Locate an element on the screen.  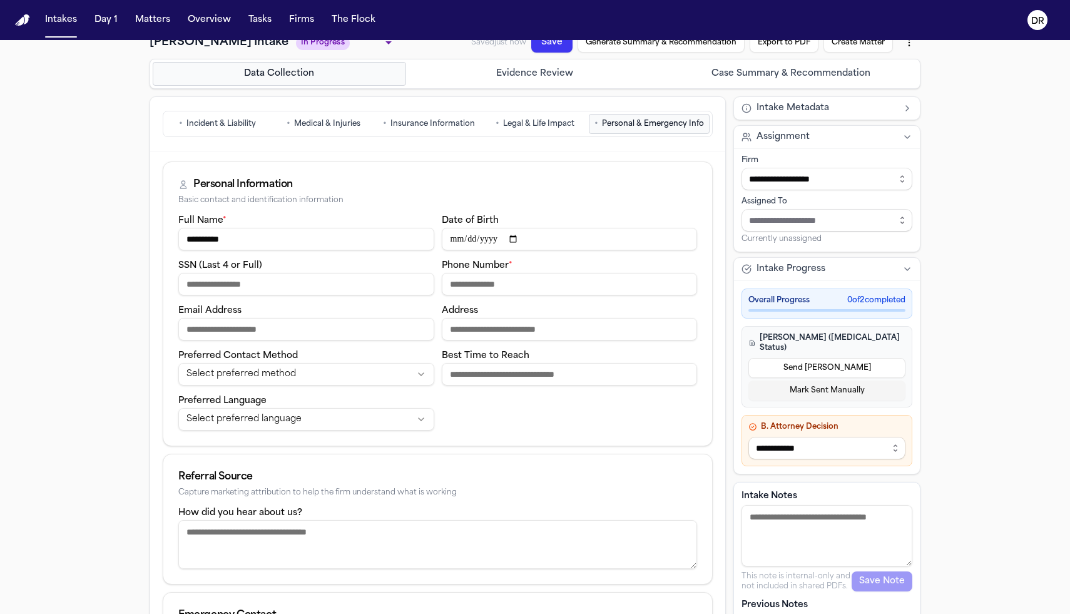
button: Overview is located at coordinates (209, 20).